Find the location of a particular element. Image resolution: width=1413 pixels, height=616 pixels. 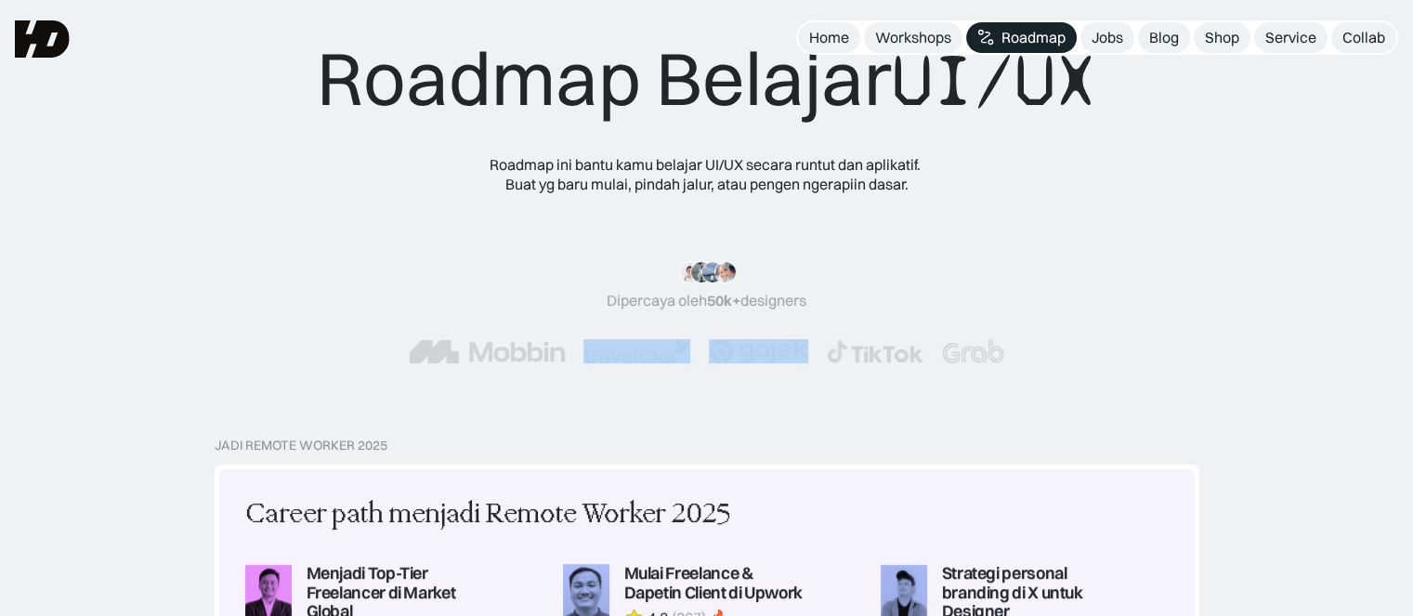

div: Career path menjadi Remote Worker 2025 is located at coordinates (488, 515).